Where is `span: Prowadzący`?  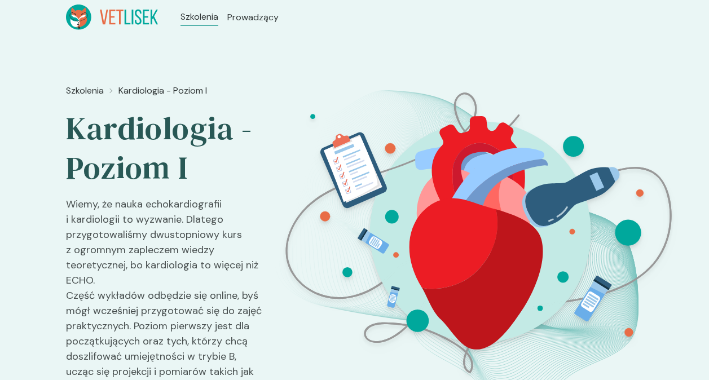
span: Prowadzący is located at coordinates (253, 17).